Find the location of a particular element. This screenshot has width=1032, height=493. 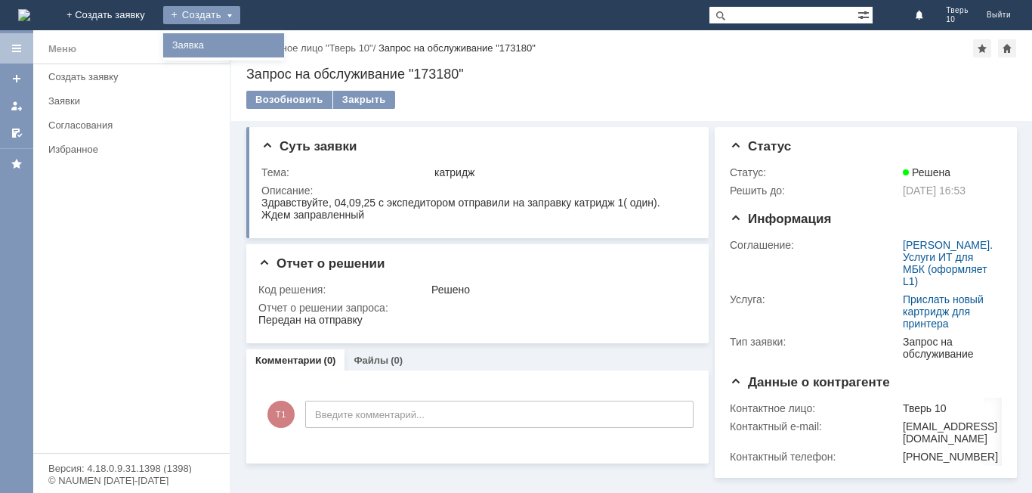

a: Комментарии is located at coordinates (289, 360).